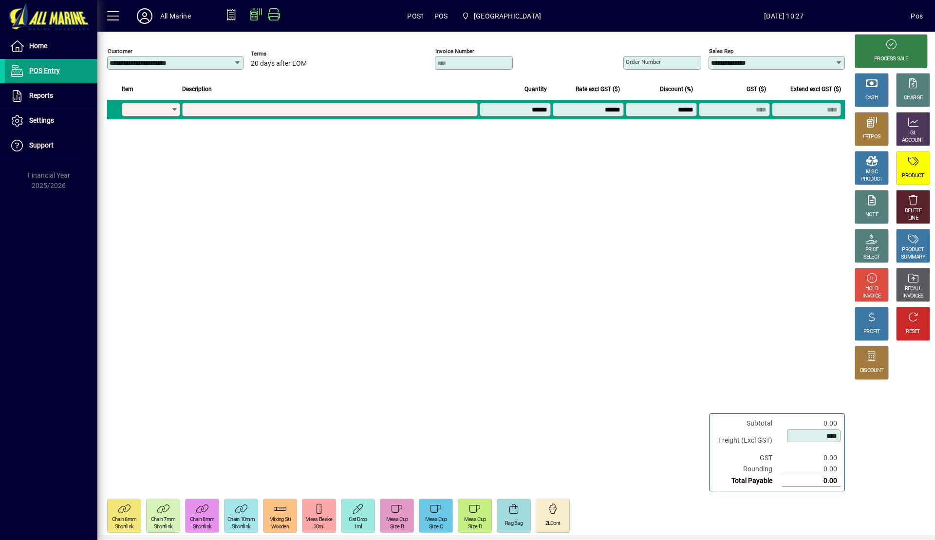 The image size is (935, 540). Describe the element at coordinates (280, 527) in the screenshot. I see `div: Wooden` at that location.